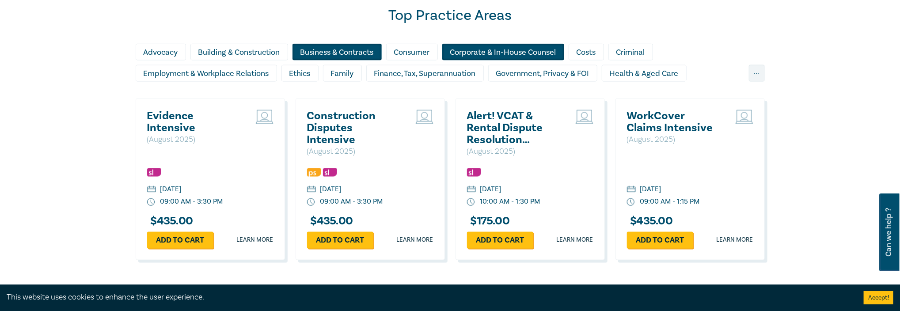 This screenshot has width=900, height=311. What do you see at coordinates (674, 122) in the screenshot?
I see `h2: WorkCover Claims Intensive` at bounding box center [674, 122].